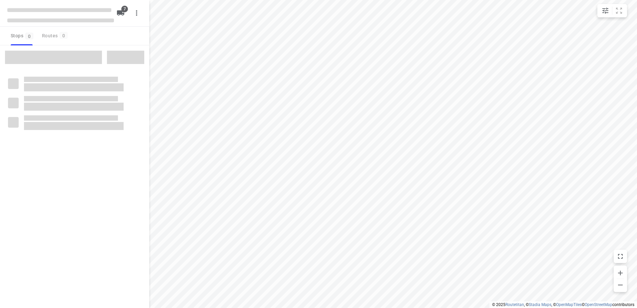  Describe the element at coordinates (515, 304) in the screenshot. I see `a: Routetitan` at that location.